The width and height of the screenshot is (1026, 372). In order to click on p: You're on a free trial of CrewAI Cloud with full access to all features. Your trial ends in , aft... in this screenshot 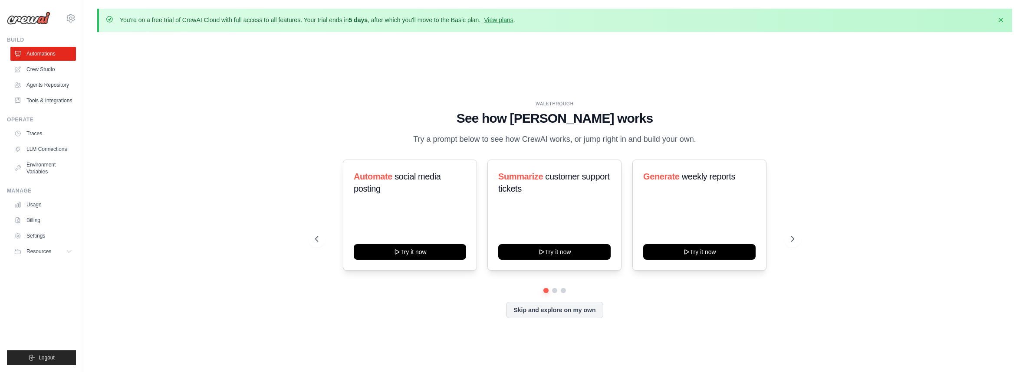, I will do `click(317, 20)`.